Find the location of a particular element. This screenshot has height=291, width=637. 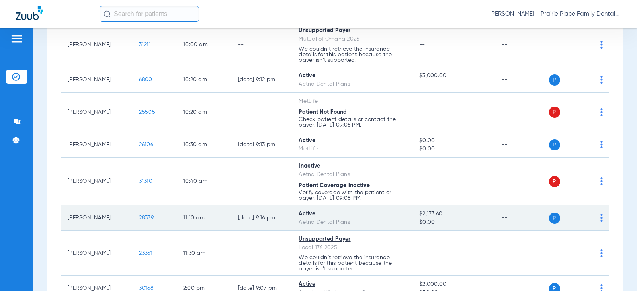

span: 31211 is located at coordinates (145, 45).